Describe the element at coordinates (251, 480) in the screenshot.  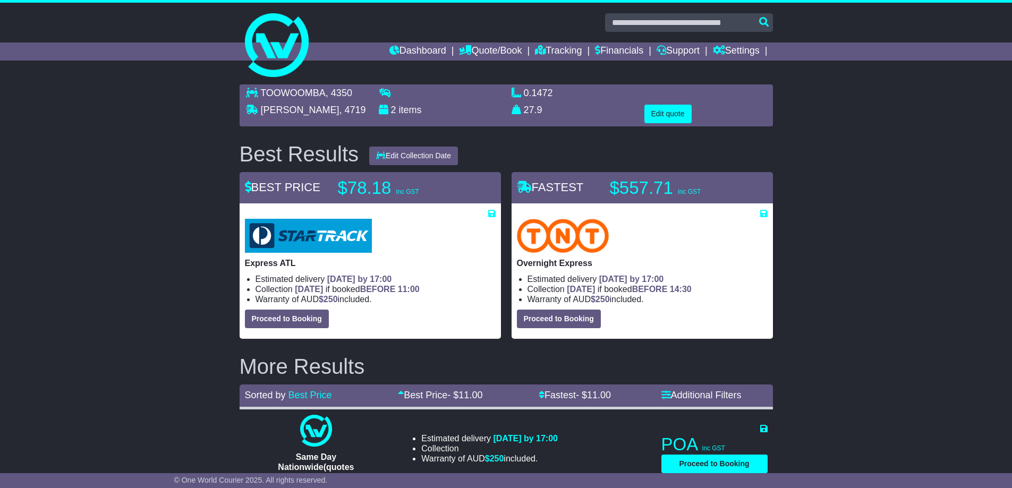
I see `span: © One World Courier 2025. All rights reserved.` at that location.